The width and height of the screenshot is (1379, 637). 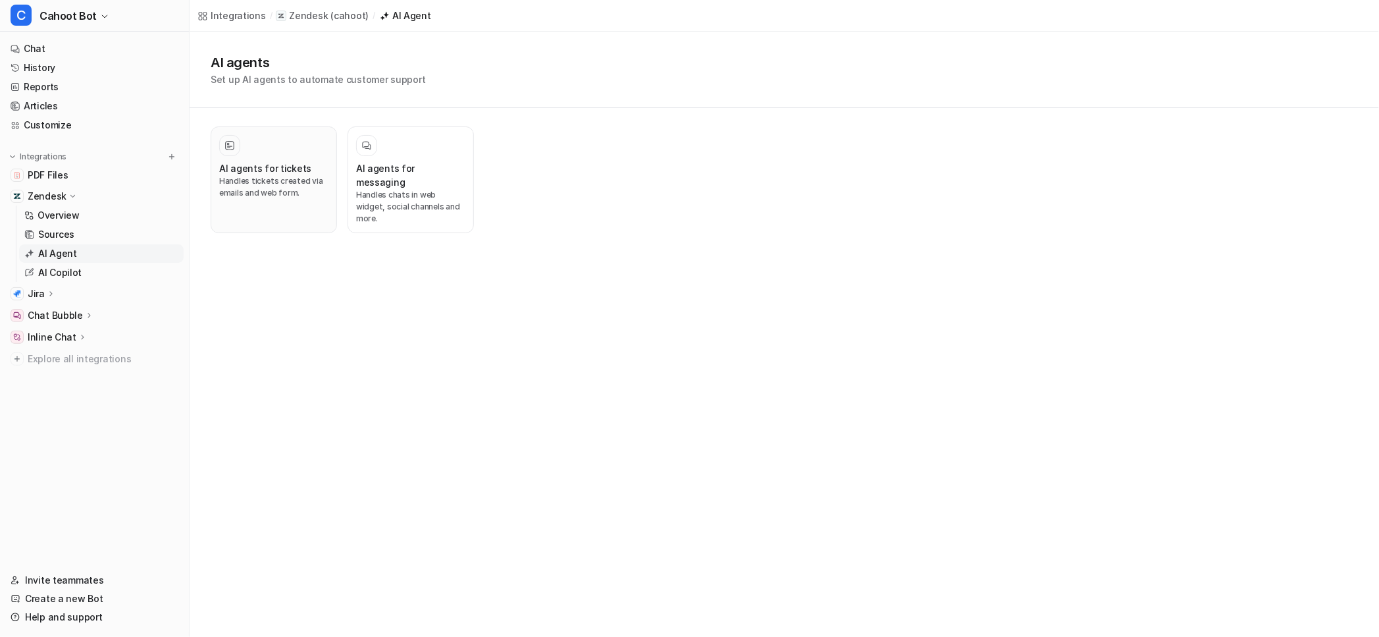 What do you see at coordinates (47, 175) in the screenshot?
I see `span: PDF Files` at bounding box center [47, 175].